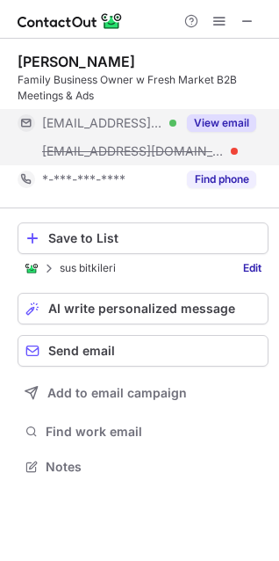 The image size is (279, 561). I want to click on img: ContactOut v5.3.10, so click(70, 21).